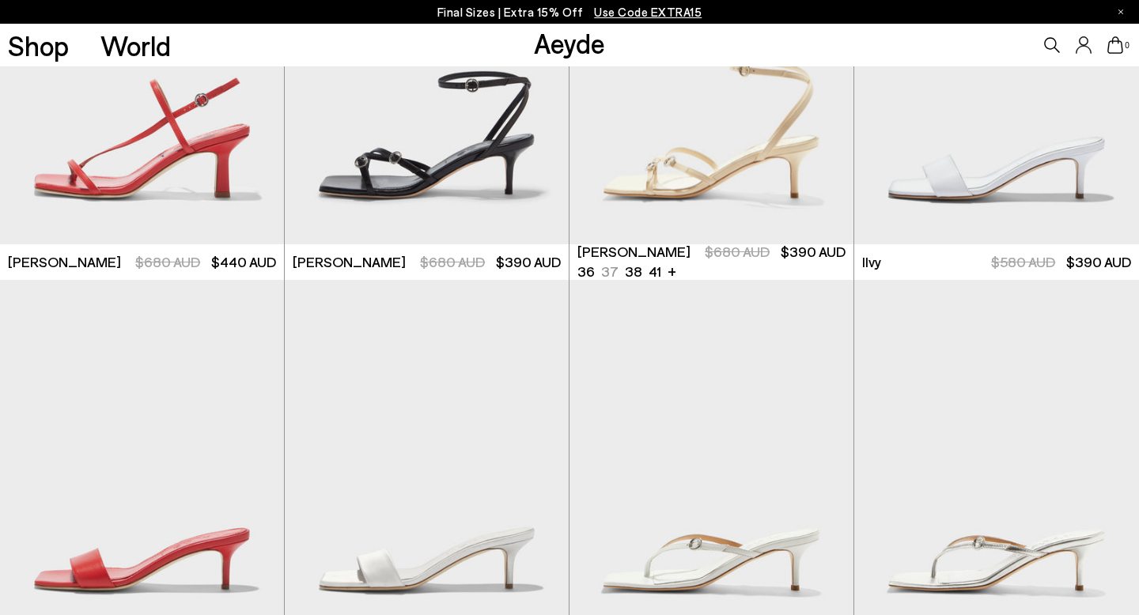  I want to click on a: World, so click(135, 45).